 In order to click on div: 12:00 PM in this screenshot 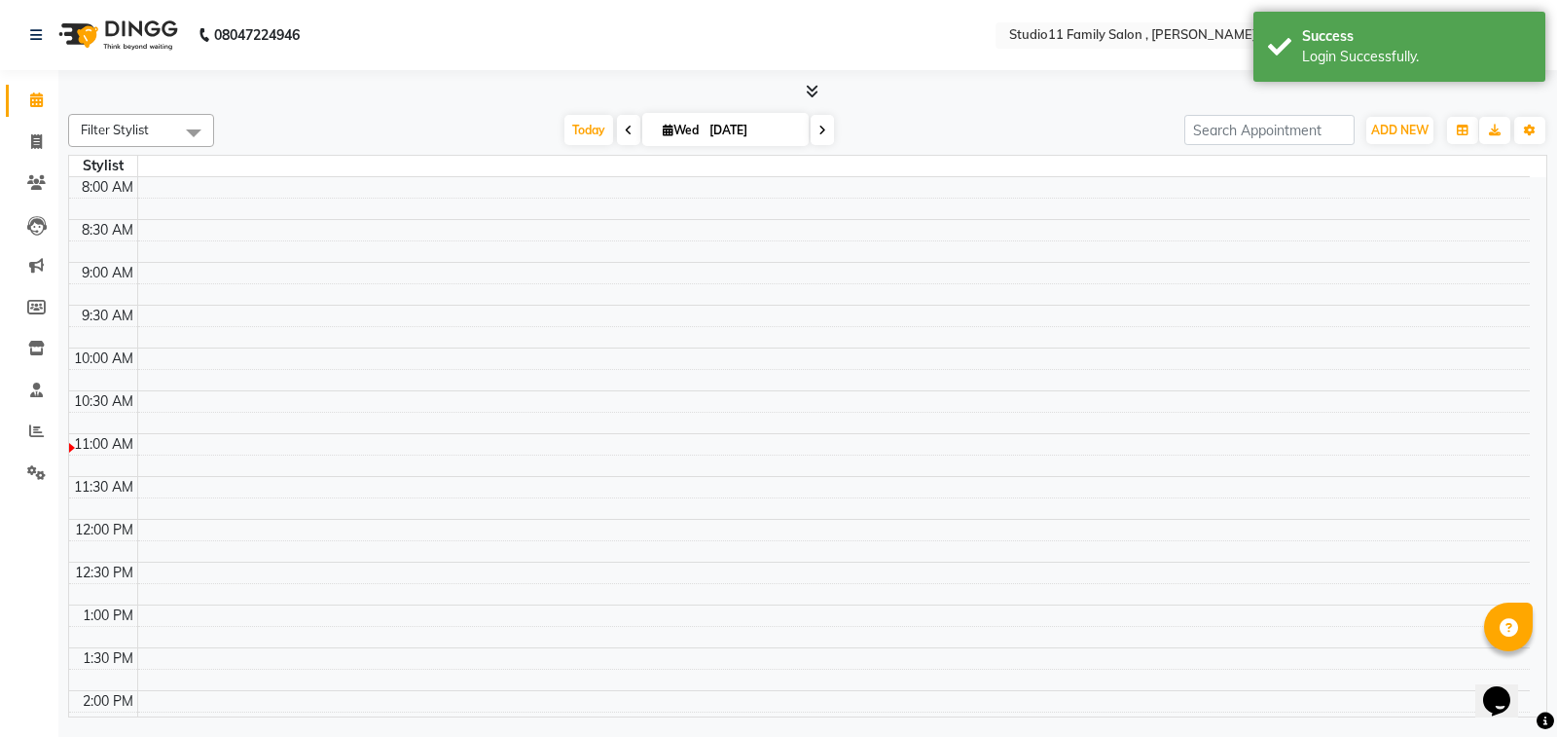, I will do `click(104, 529)`.